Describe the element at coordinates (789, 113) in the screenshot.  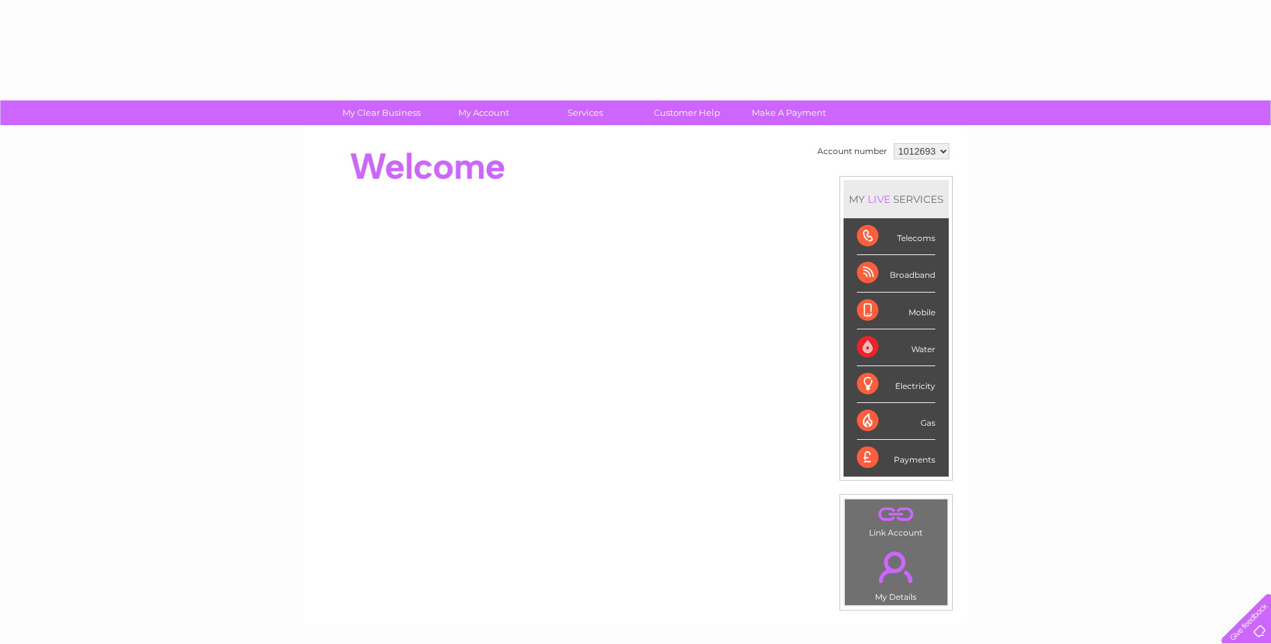
I see `a: Make A Payment` at that location.